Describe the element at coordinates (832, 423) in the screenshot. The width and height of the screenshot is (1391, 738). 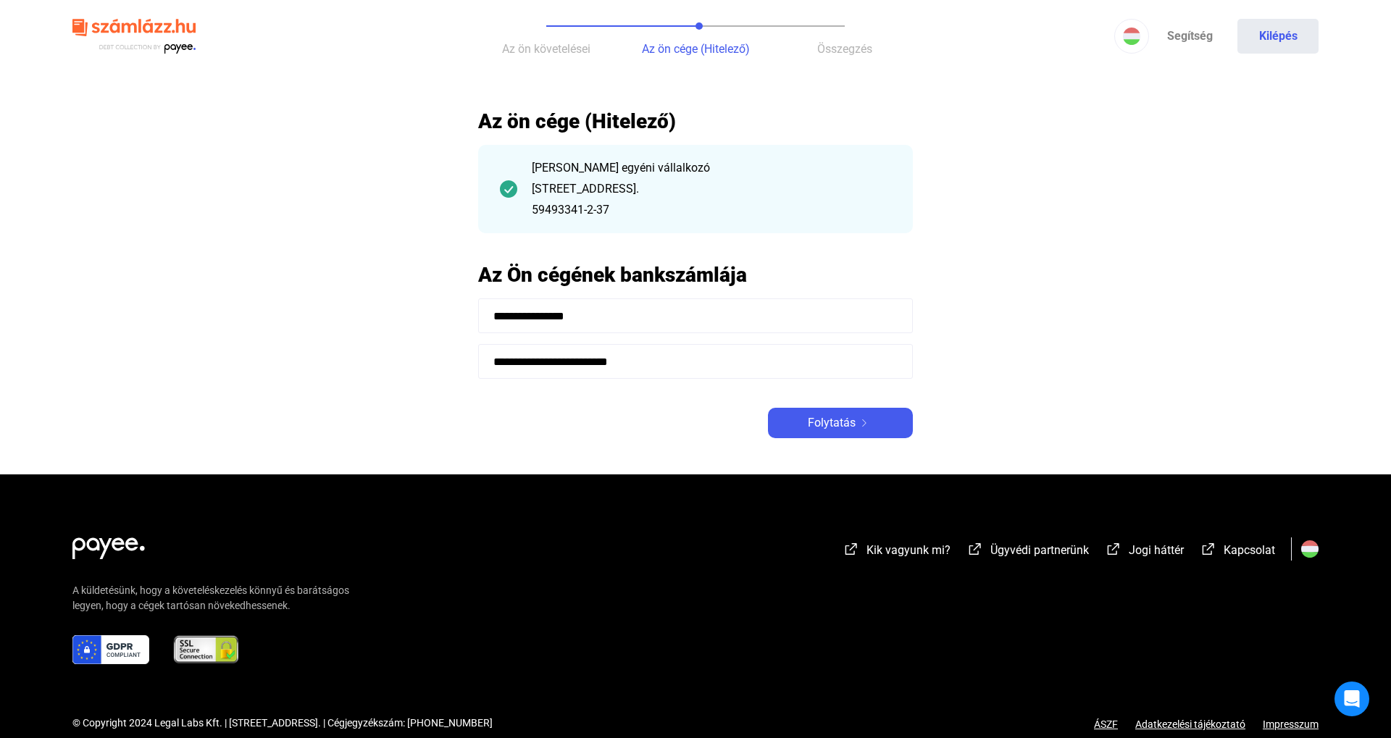
I see `span: Folytatás` at that location.